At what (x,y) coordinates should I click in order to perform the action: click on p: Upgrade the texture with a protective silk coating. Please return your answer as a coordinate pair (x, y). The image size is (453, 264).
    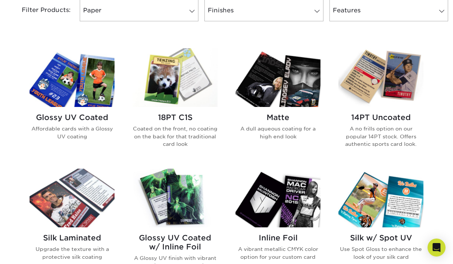
    Looking at the image, I should click on (72, 253).